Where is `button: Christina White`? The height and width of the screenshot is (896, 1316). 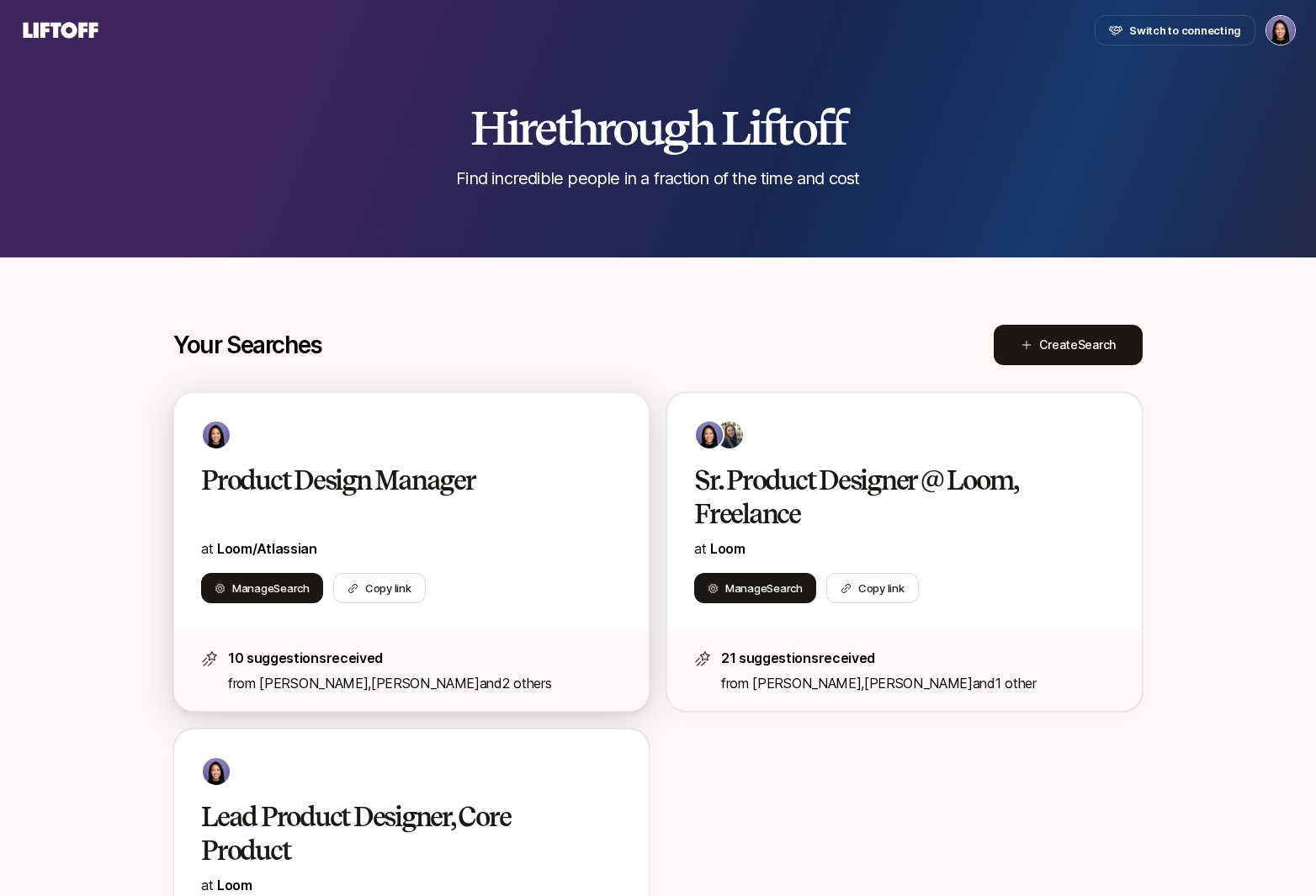
button: Christina White is located at coordinates (1281, 31).